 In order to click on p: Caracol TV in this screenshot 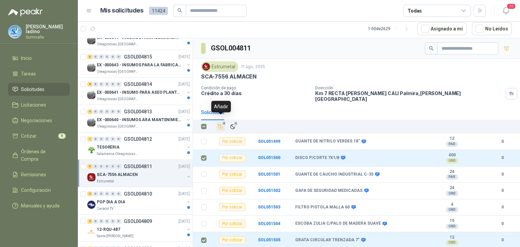, I will do `click(105, 209)`.